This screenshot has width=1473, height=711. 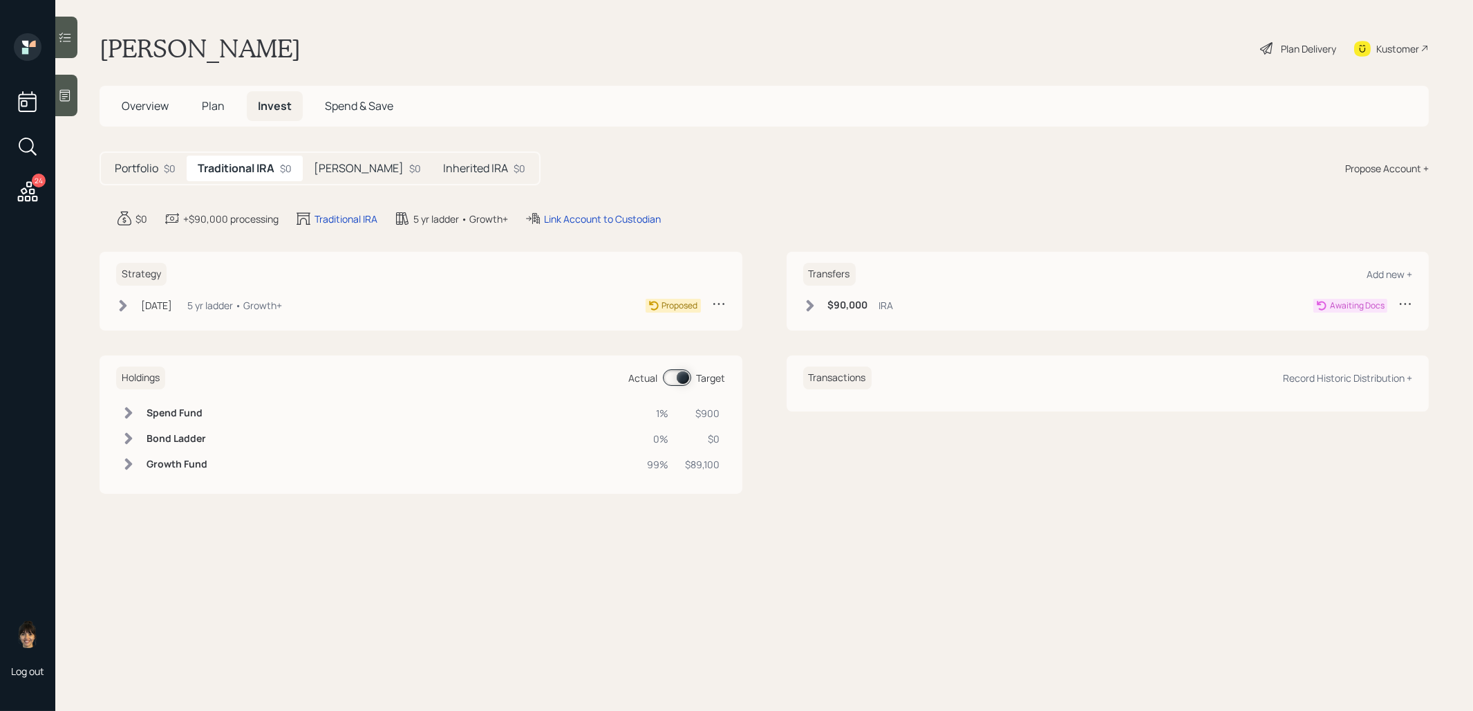 What do you see at coordinates (830, 274) in the screenshot?
I see `h6: Transfers` at bounding box center [830, 274].